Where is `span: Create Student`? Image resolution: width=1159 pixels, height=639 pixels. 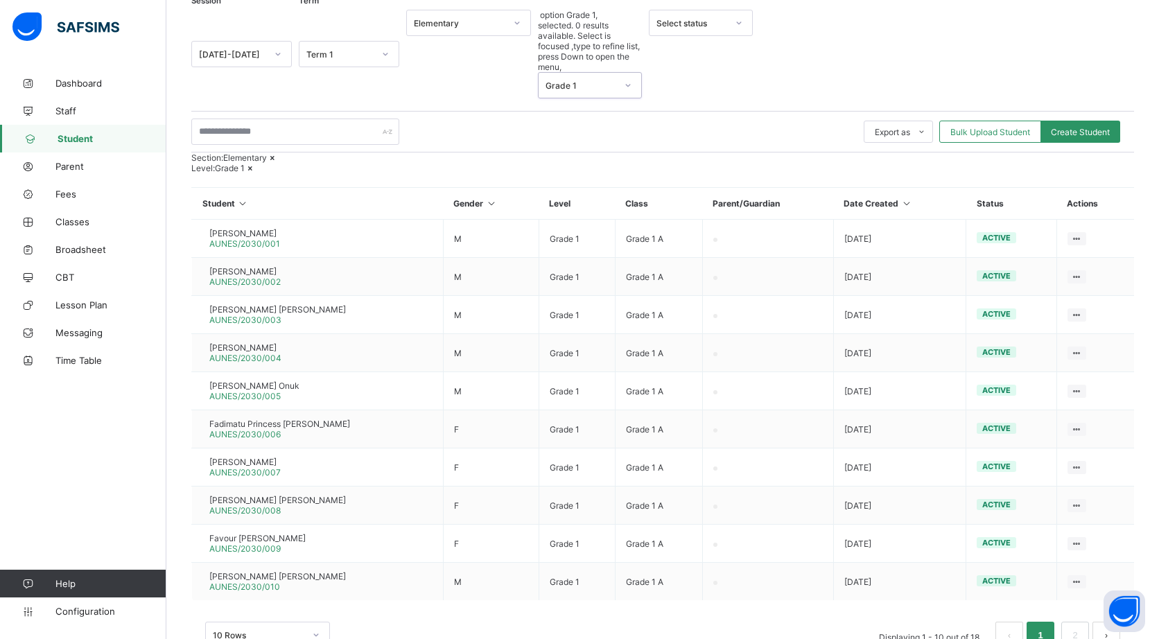
span: Create Student is located at coordinates (1080, 132).